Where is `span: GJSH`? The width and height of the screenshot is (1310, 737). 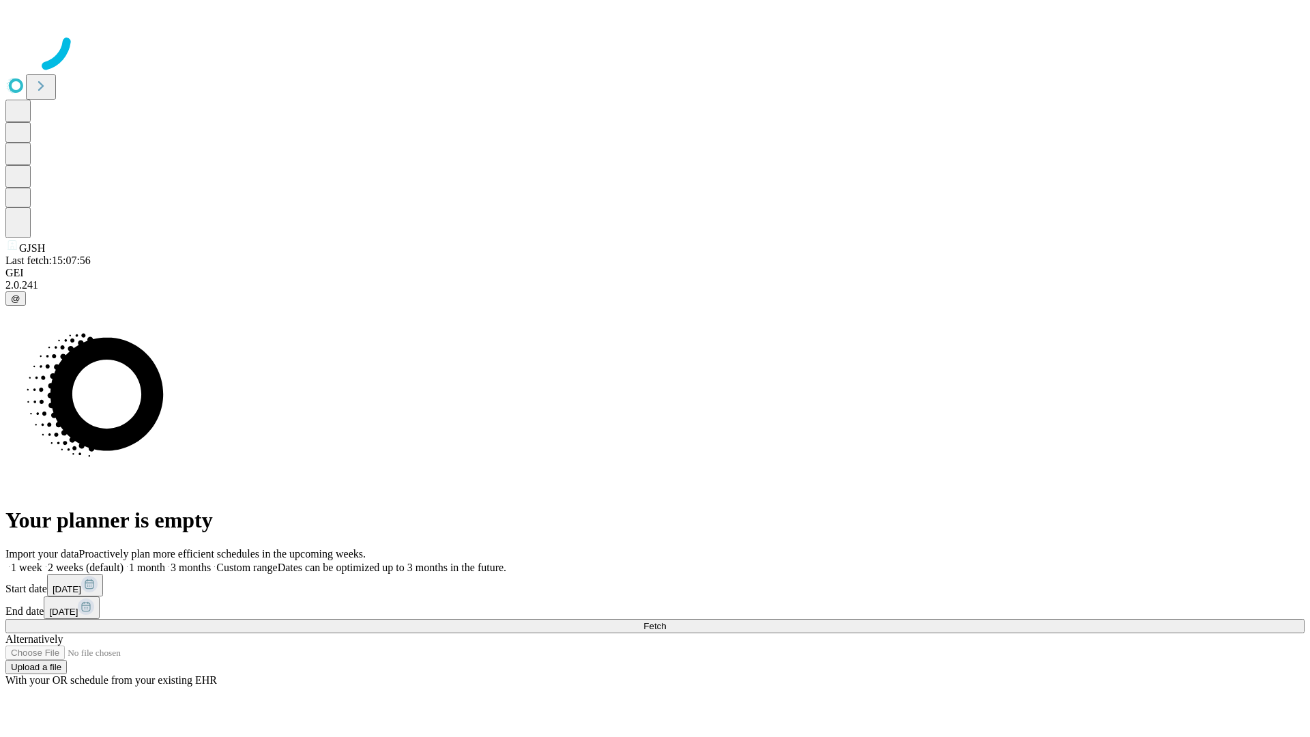 span: GJSH is located at coordinates (32, 248).